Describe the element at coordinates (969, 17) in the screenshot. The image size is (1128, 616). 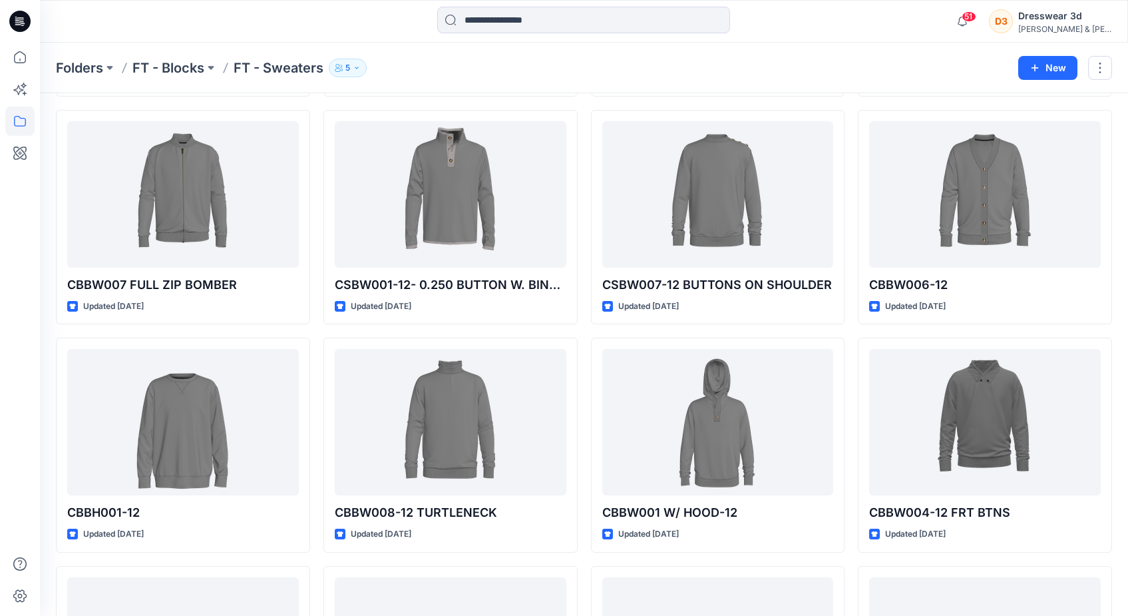
I see `span: 51` at that location.